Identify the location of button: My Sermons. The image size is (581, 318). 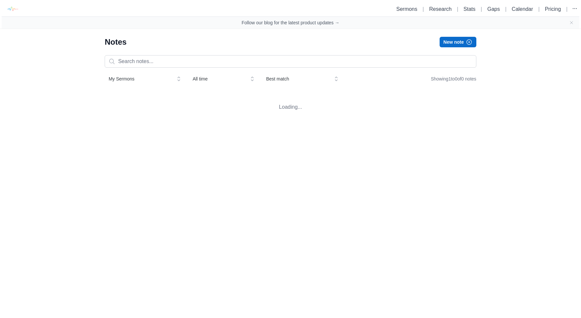
(145, 79).